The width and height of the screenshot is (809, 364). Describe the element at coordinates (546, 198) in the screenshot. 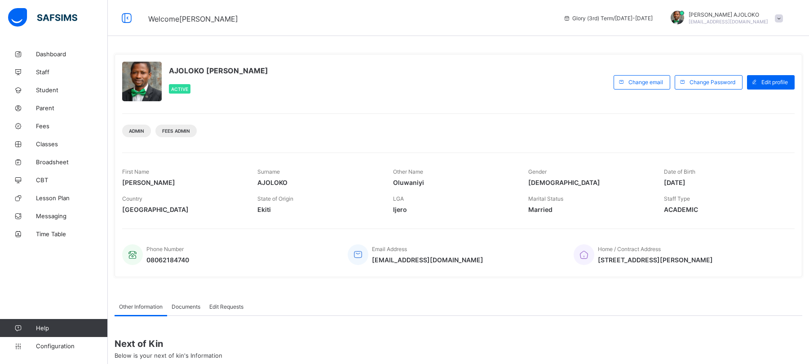

I see `span: Marital Status` at that location.